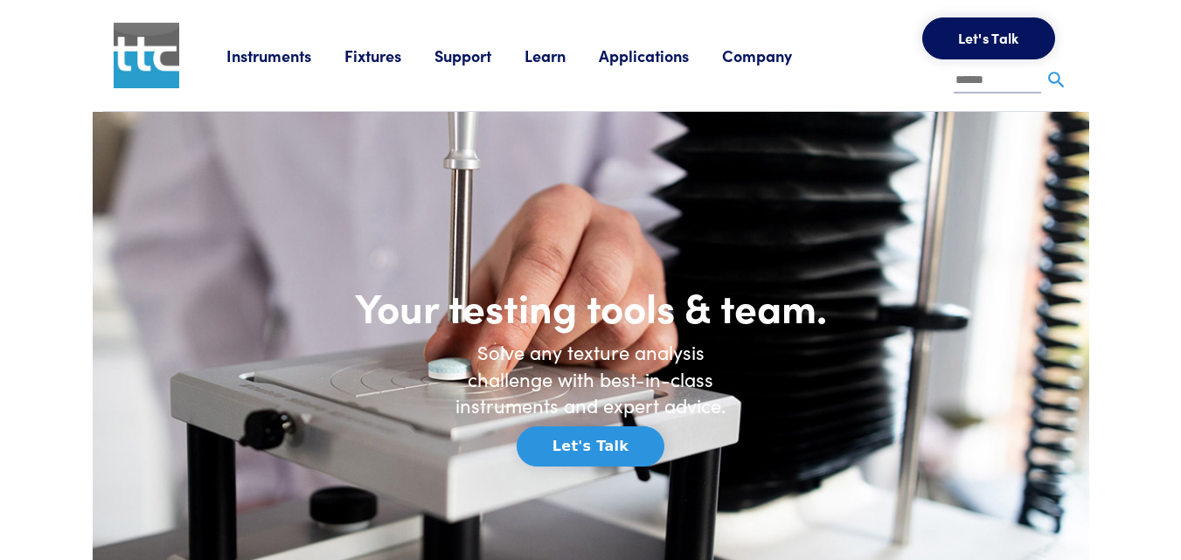 This screenshot has height=560, width=1181. What do you see at coordinates (389, 55) in the screenshot?
I see `a: Fixtures` at bounding box center [389, 55].